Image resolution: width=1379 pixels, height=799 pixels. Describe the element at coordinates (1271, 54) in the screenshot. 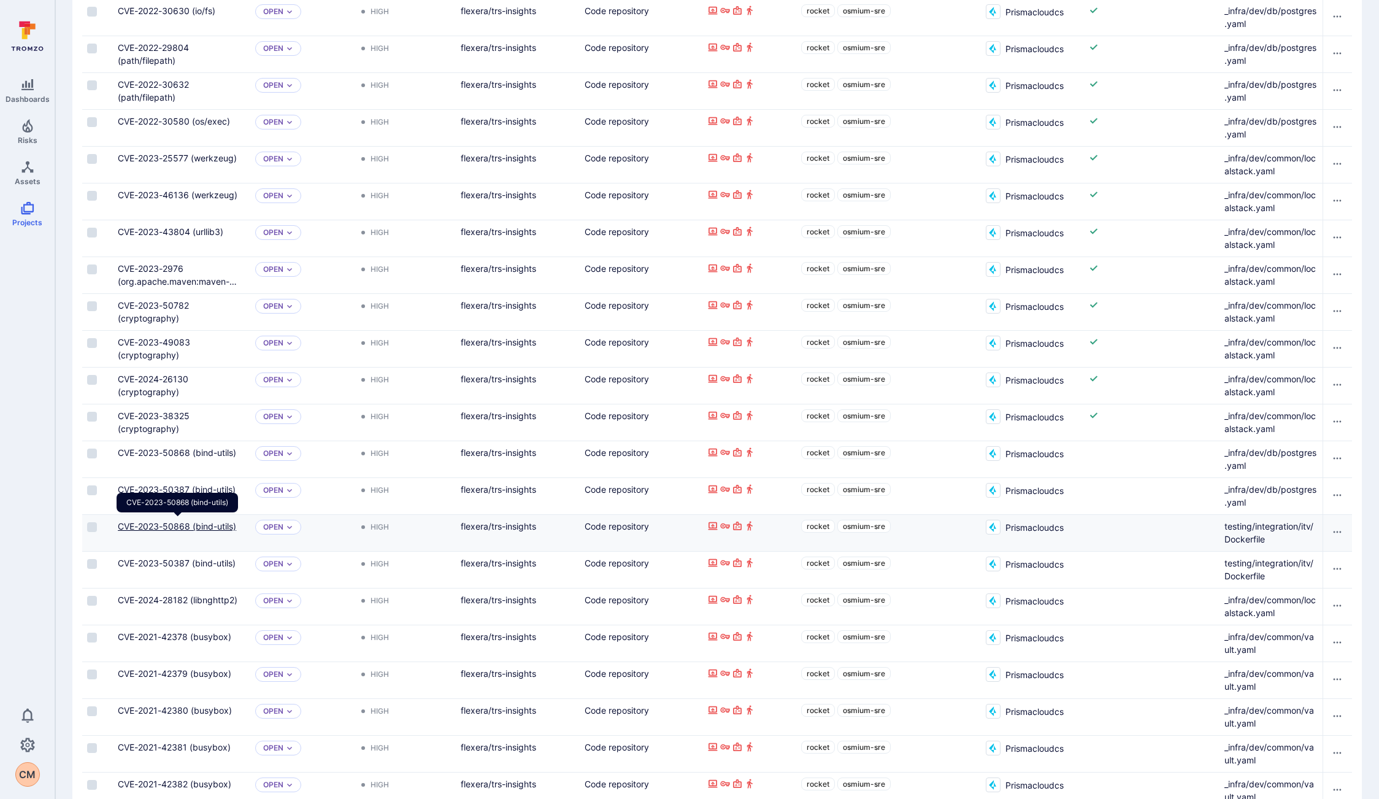

I see `div: _infra/dev/db/postgres.yaml` at that location.